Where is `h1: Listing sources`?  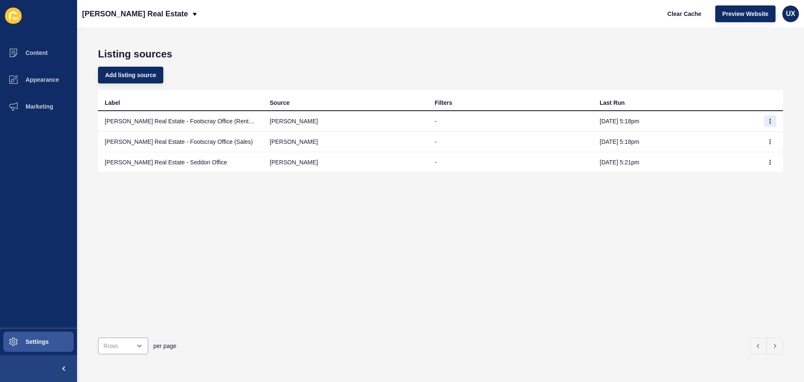 h1: Listing sources is located at coordinates (441, 54).